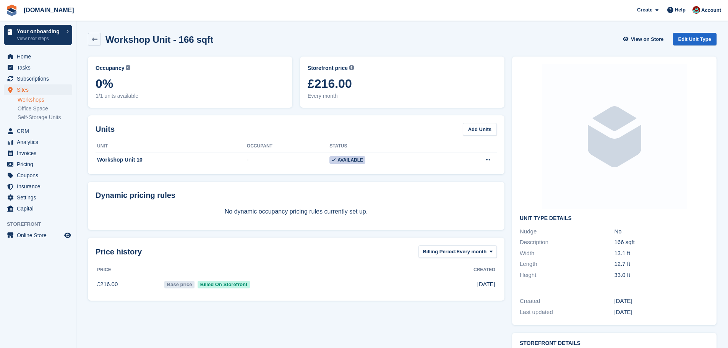 The height and width of the screenshot is (348, 728). What do you see at coordinates (12, 10) in the screenshot?
I see `img: stora-icon-8386f47178a22dfd0bd8f6a31ec36ba5ce8667c1dd55bd0f319d3a0aa187defe.svg` at bounding box center [12, 10].